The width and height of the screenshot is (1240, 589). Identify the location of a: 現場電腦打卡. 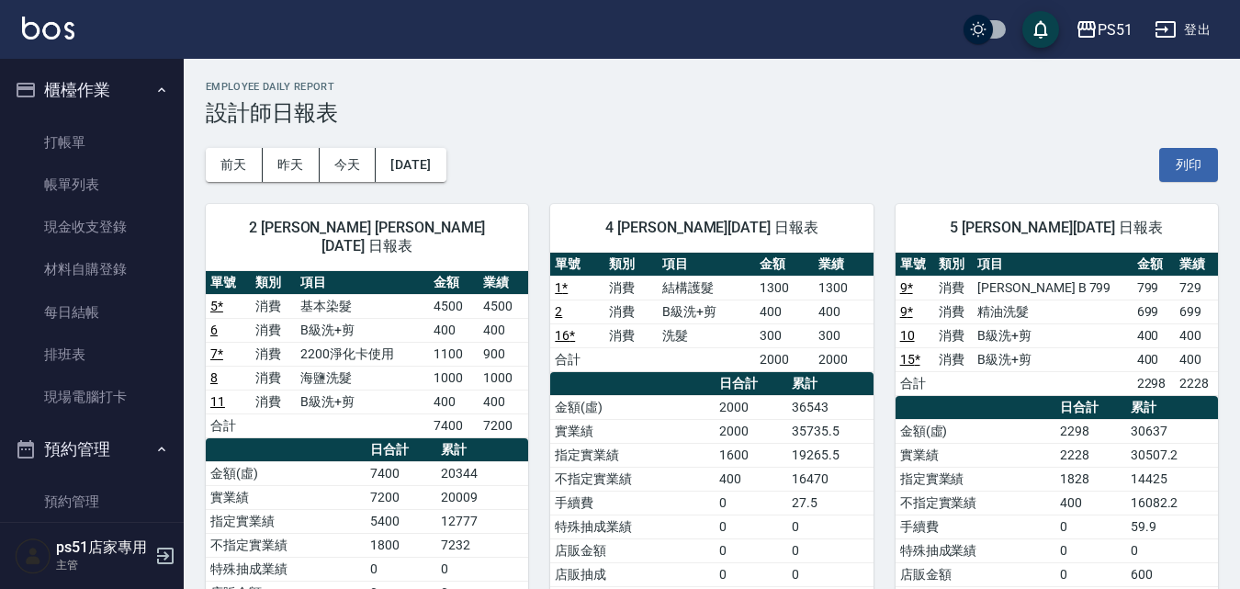
(92, 397).